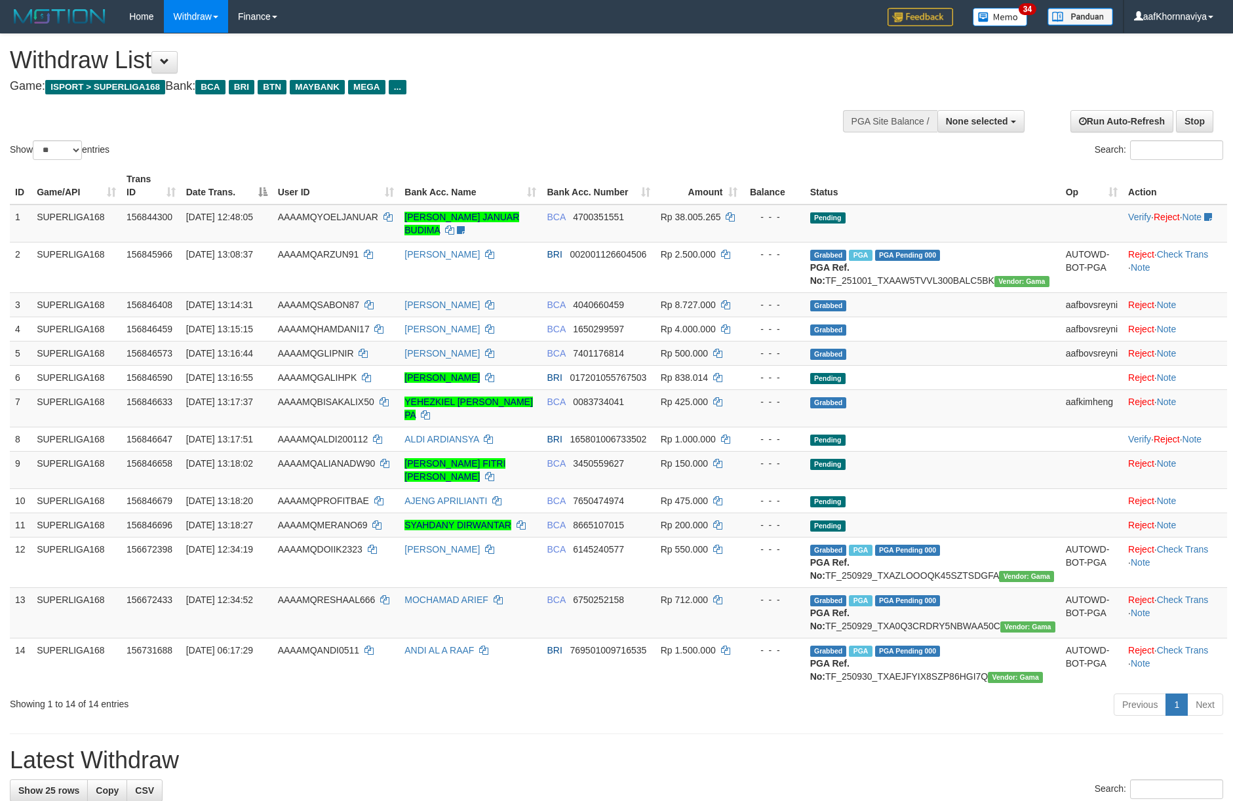 The image size is (1233, 801). I want to click on span: 156846647, so click(149, 439).